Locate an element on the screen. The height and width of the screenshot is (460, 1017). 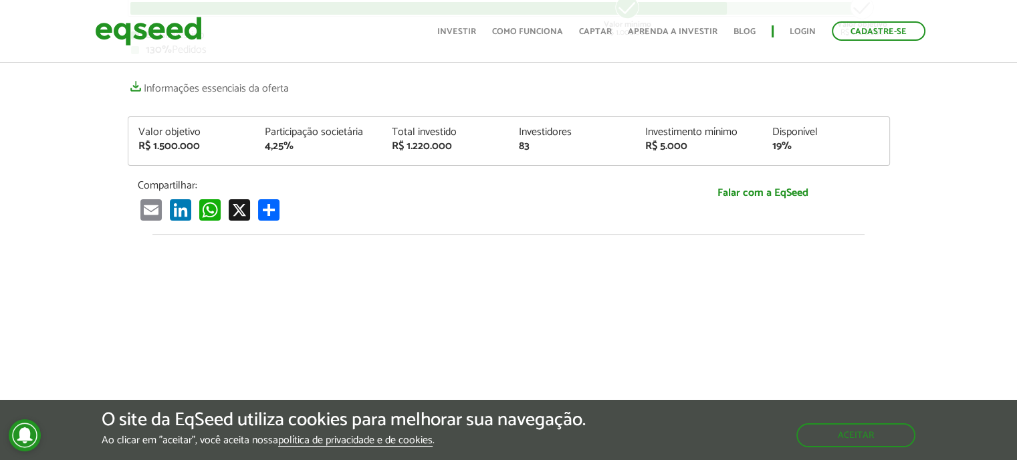
a: Blog is located at coordinates (744, 31).